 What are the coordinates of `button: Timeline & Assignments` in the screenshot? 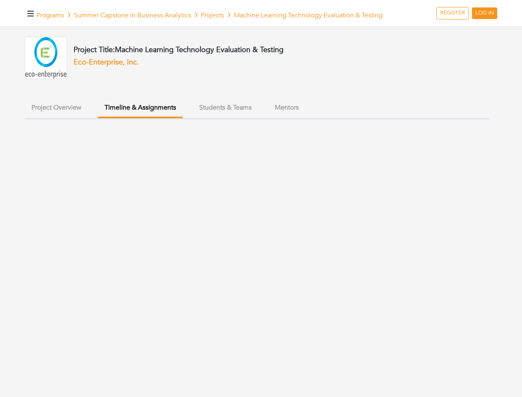 It's located at (140, 108).